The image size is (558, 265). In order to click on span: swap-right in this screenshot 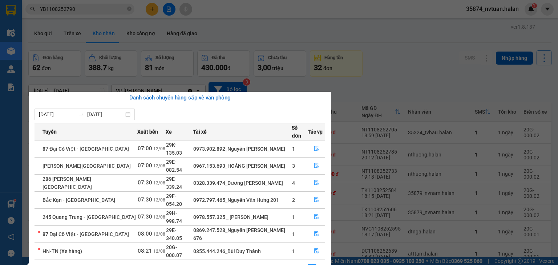, I will do `click(81, 115)`.